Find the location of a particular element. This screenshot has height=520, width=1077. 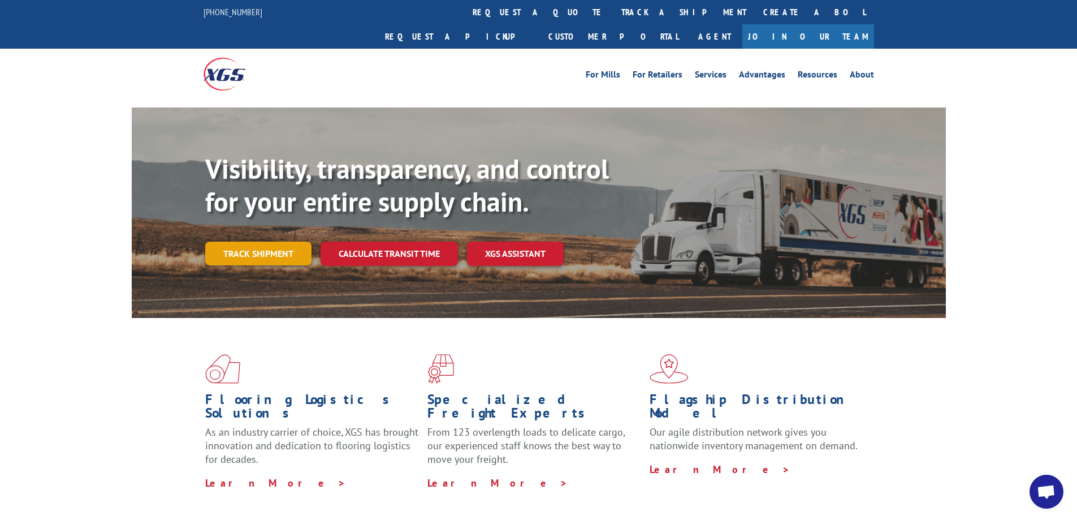

a: Advantages is located at coordinates (762, 76).